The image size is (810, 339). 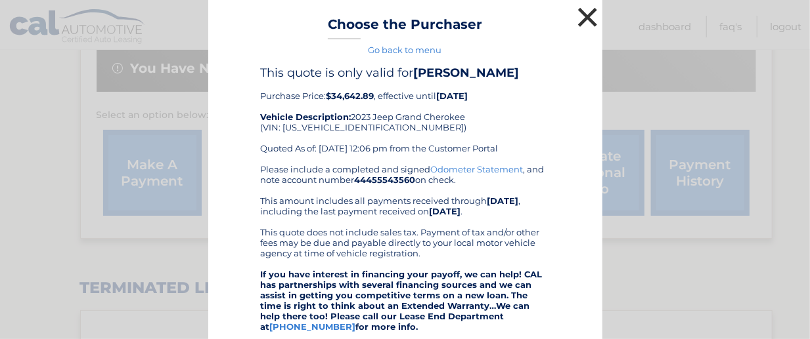 What do you see at coordinates (404, 28) in the screenshot?
I see `h3: Choose the Purchaser` at bounding box center [404, 28].